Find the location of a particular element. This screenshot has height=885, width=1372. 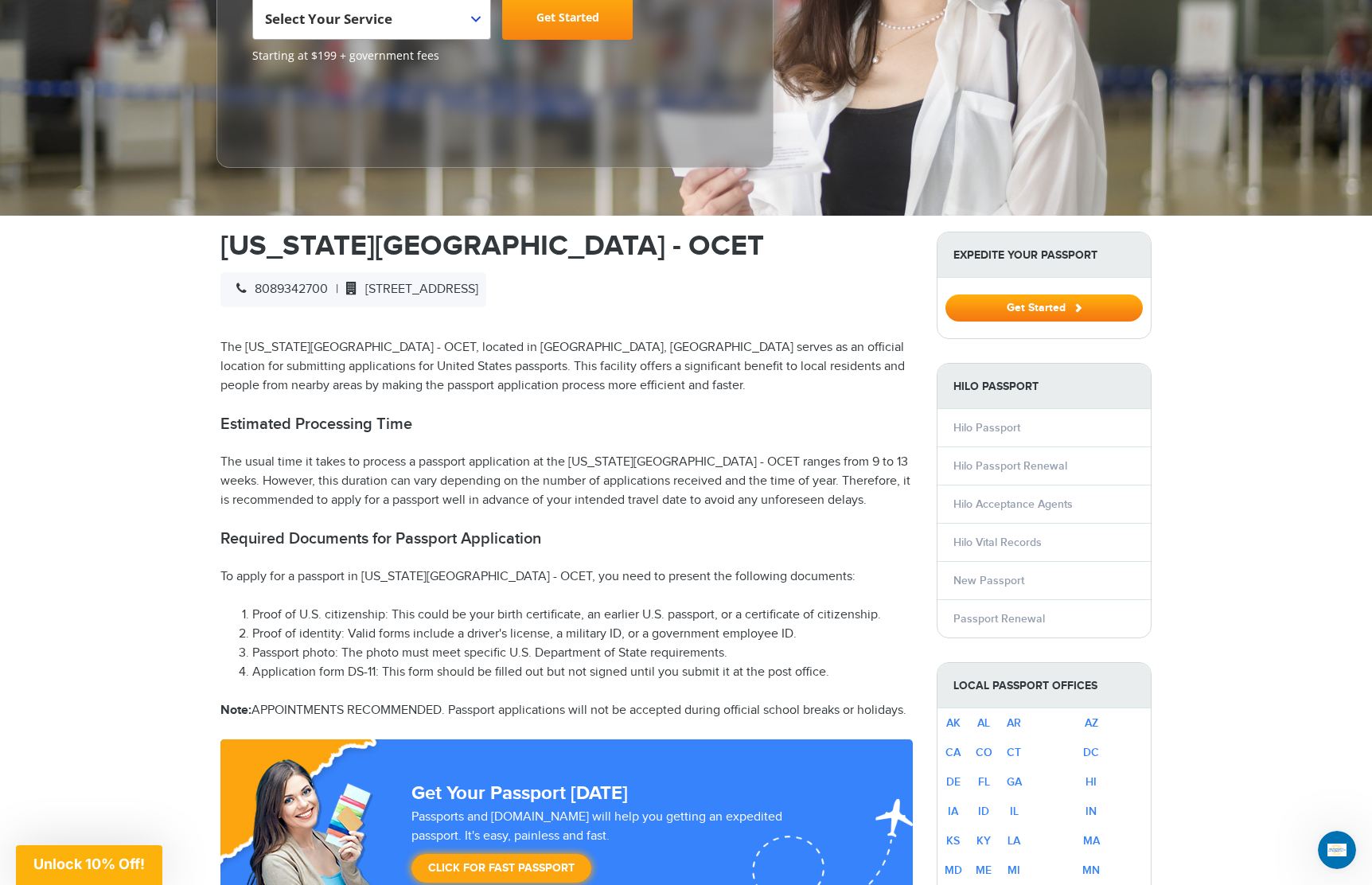

a: ID is located at coordinates (983, 811).